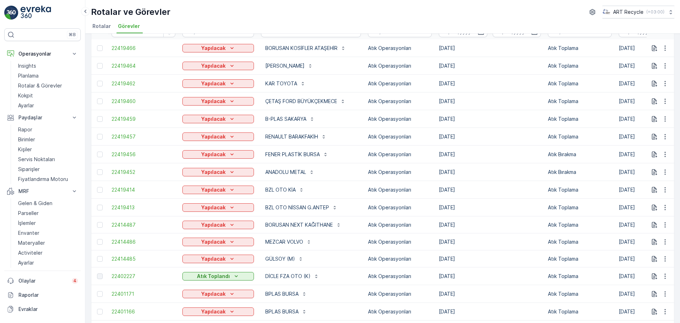 Image resolution: width=680 pixels, height=323 pixels. I want to click on p: Fiyatlandırma Motoru, so click(43, 179).